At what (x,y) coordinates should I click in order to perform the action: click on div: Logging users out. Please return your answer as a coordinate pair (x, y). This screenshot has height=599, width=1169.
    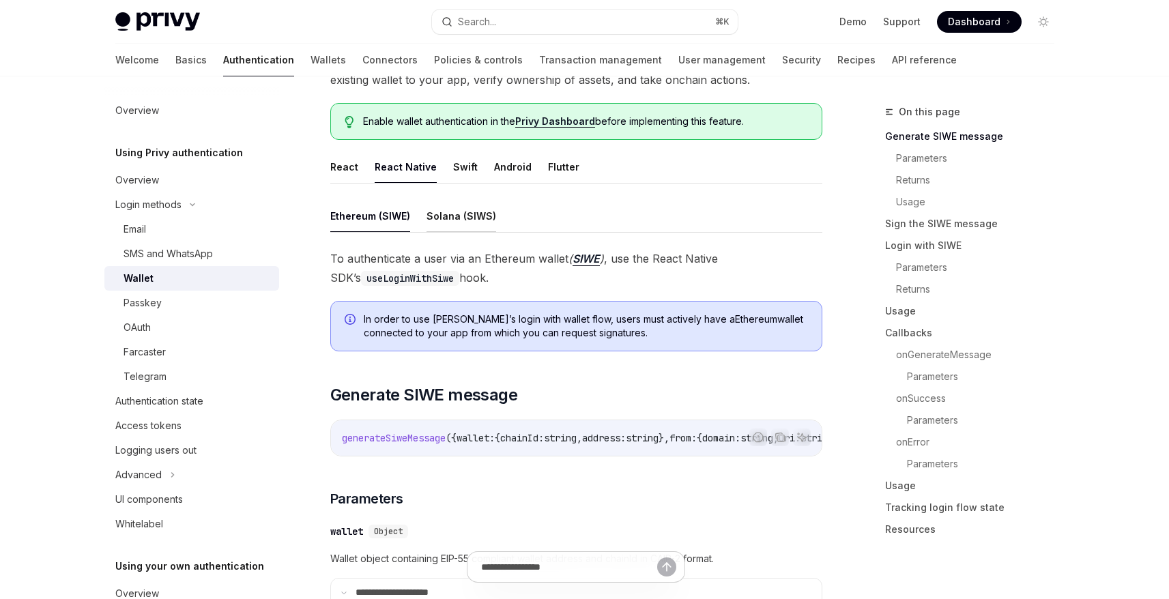
    Looking at the image, I should click on (156, 450).